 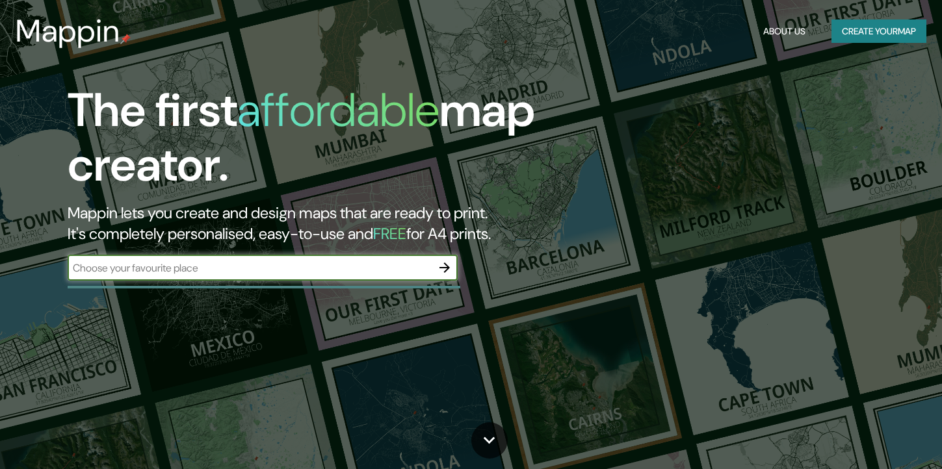 I want to click on h2: Mappin lets you create and design maps that are ready to print. It's completely personalised, eas..., so click(x=303, y=224).